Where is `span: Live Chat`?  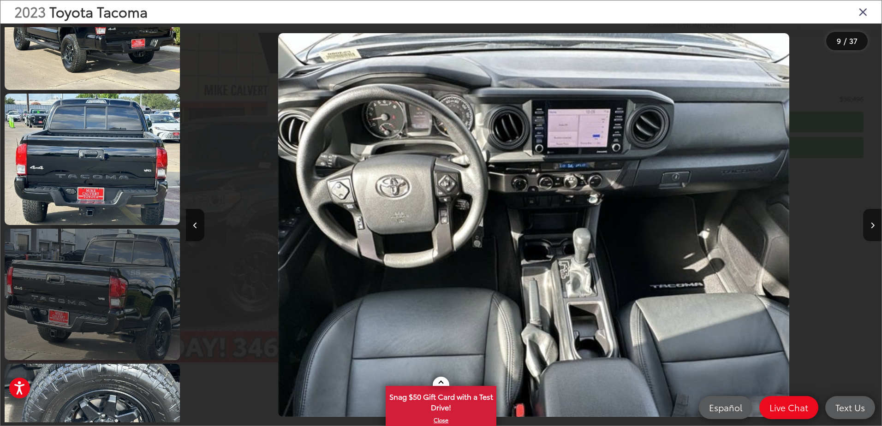
span: Live Chat is located at coordinates (789, 408).